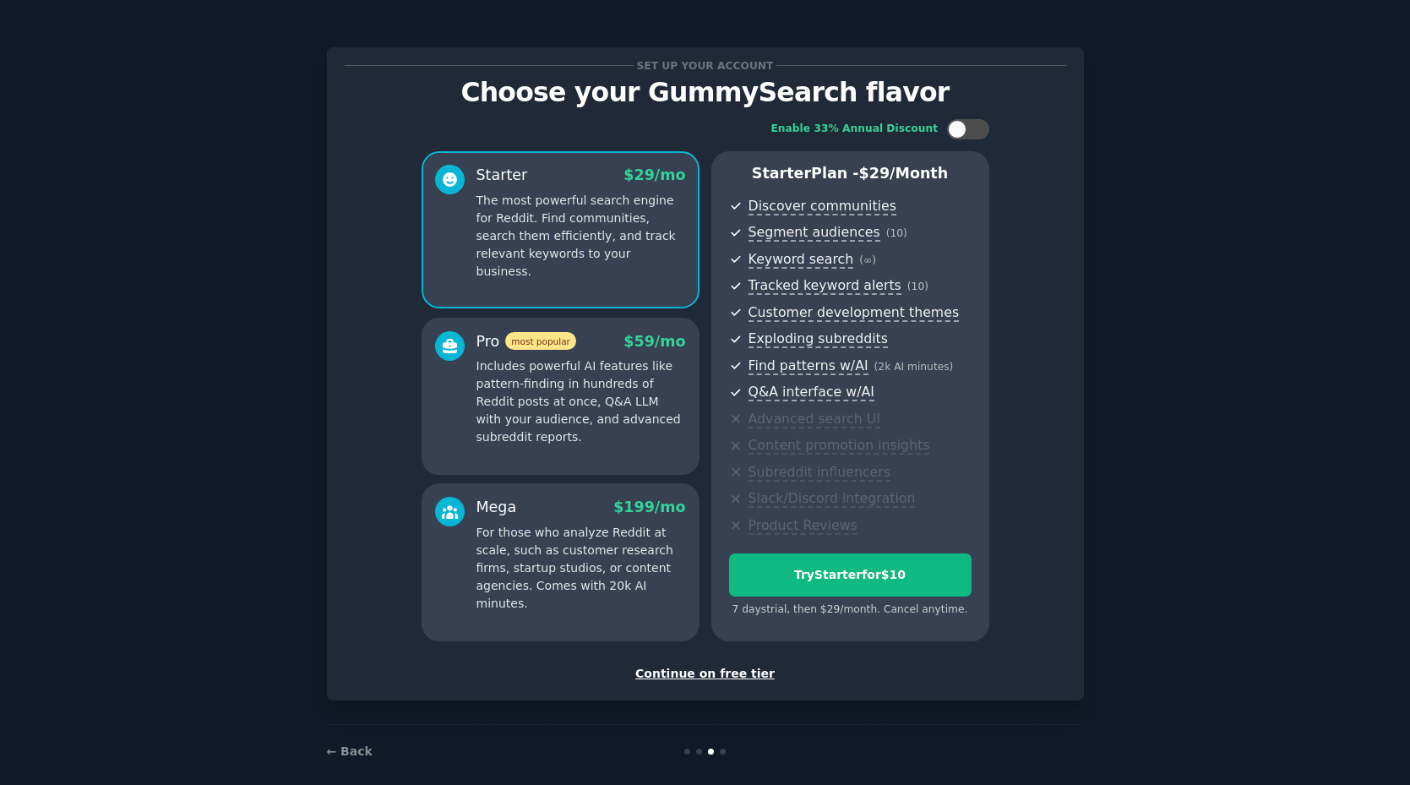  I want to click on span: Tracked keyword alerts, so click(825, 286).